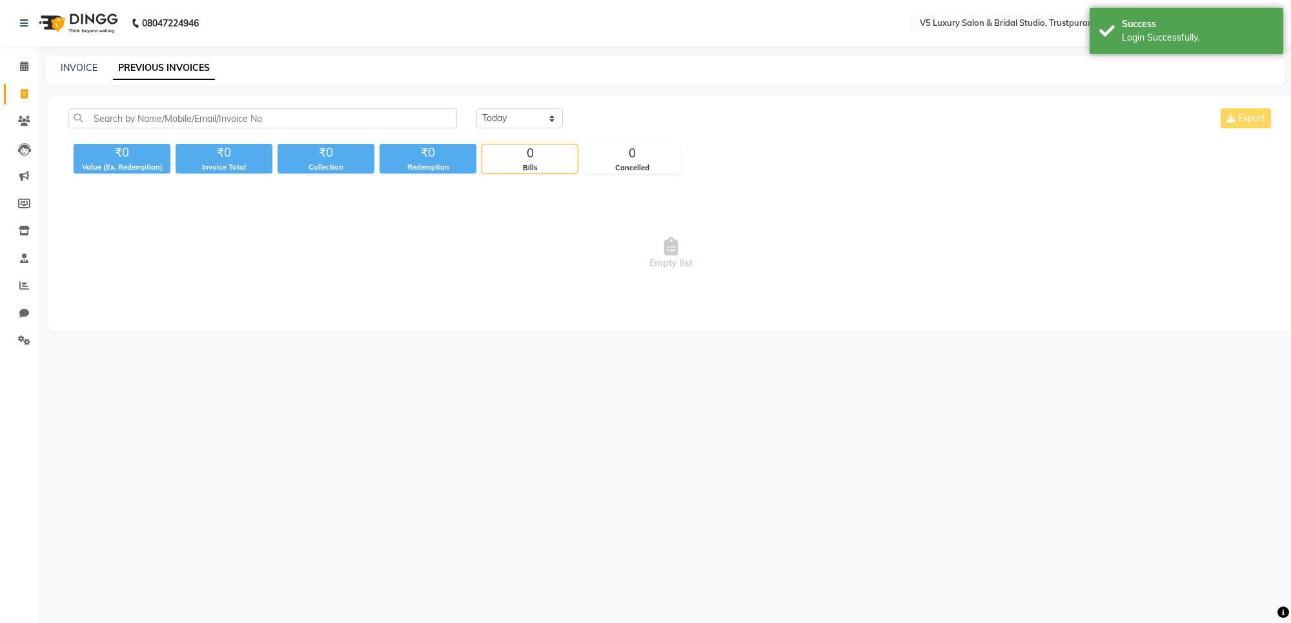 This screenshot has height=623, width=1291. I want to click on div: Value (Ex. Redemption), so click(122, 167).